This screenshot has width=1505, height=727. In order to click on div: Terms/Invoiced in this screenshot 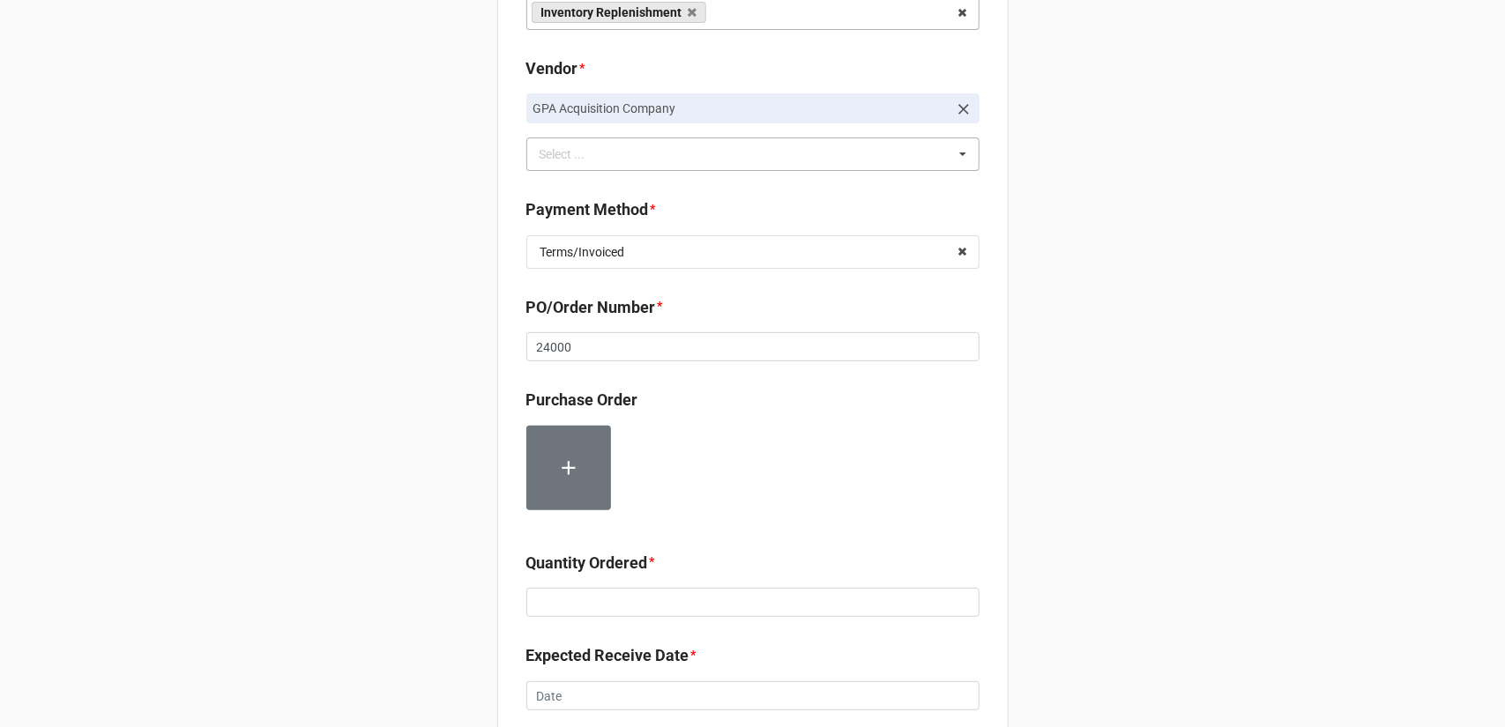, I will do `click(583, 252)`.